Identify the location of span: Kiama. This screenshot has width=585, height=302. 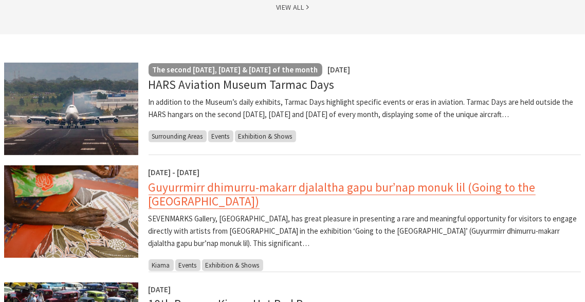
(161, 265).